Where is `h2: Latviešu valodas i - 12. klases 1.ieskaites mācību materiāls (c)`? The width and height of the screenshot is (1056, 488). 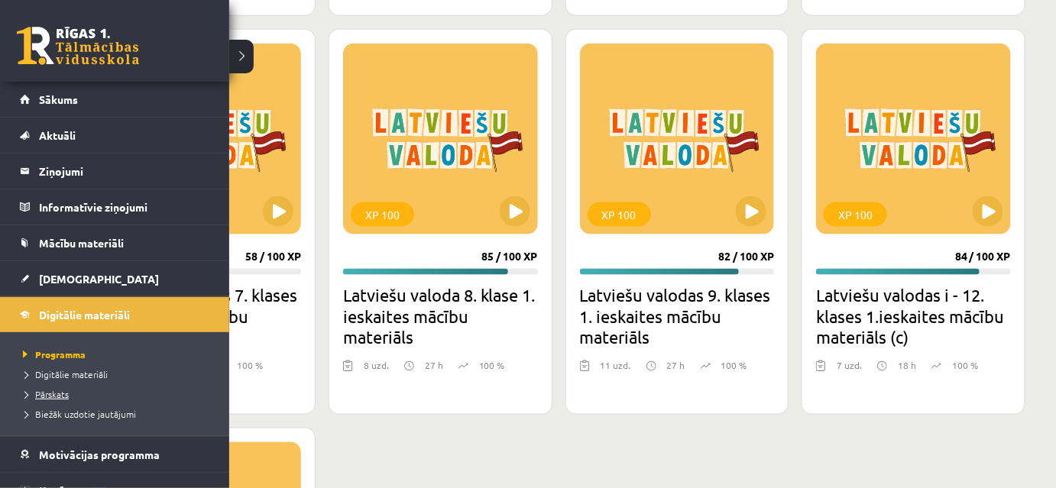 h2: Latviešu valodas i - 12. klases 1.ieskaites mācību materiāls (c) is located at coordinates (913, 316).